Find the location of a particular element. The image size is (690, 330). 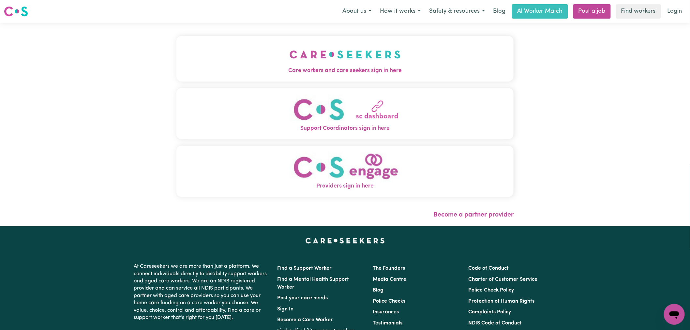

a: Charter of Customer Service is located at coordinates (503, 280).